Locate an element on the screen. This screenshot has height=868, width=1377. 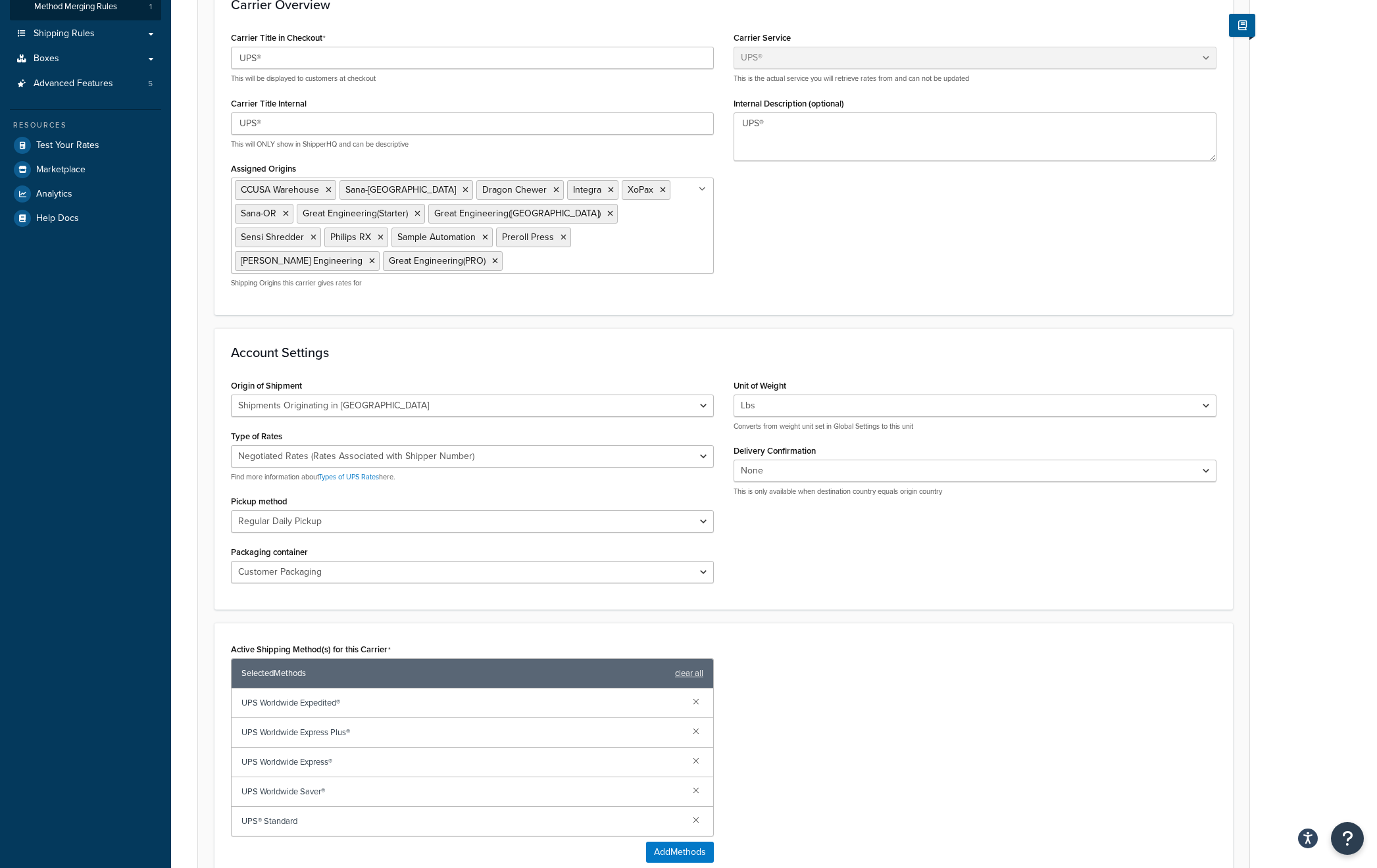
span: Method Merging Rules is located at coordinates (76, 7).